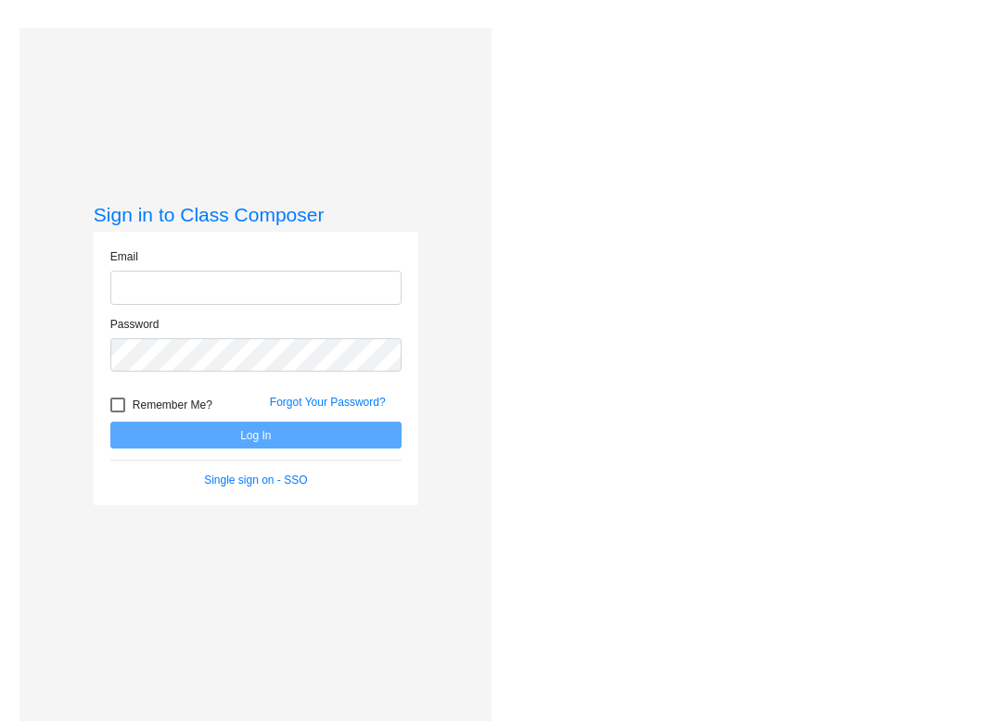  I want to click on label: Password, so click(134, 325).